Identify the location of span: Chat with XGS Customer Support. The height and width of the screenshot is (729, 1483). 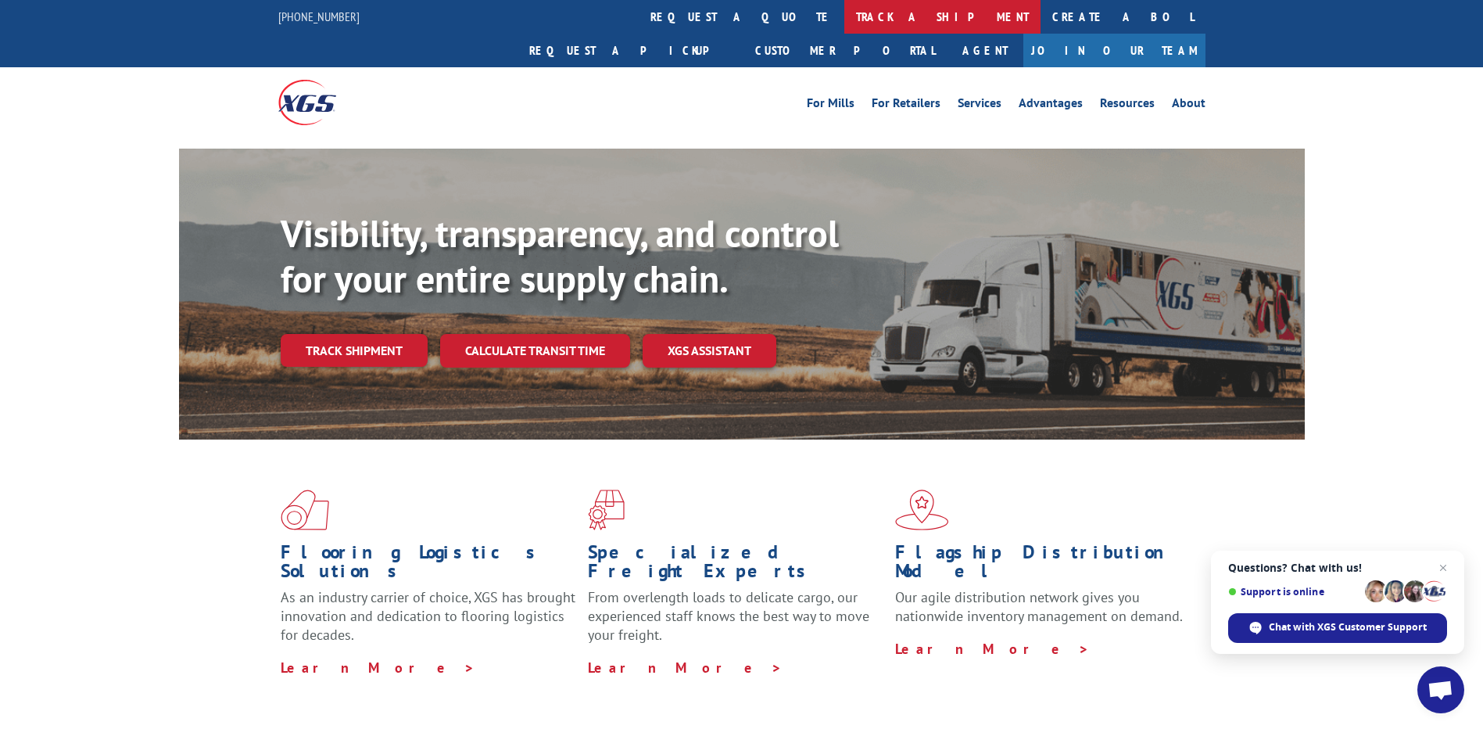
(1348, 627).